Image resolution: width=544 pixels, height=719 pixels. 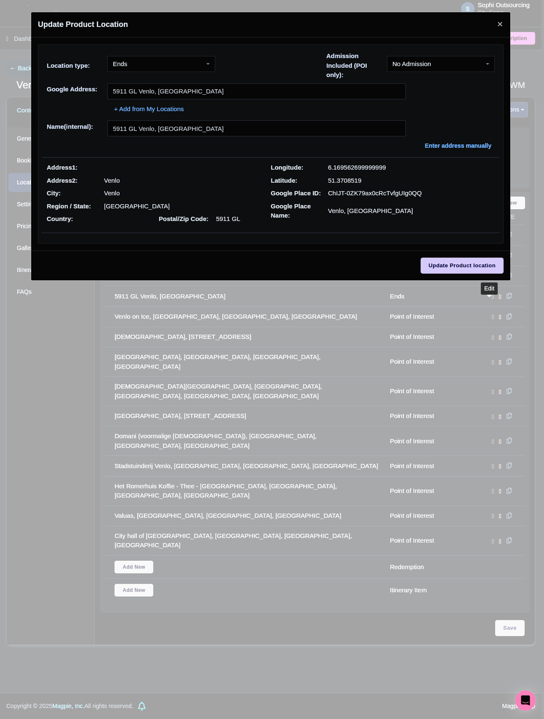 What do you see at coordinates (149, 109) in the screenshot?
I see `a: + Add from My Locations` at bounding box center [149, 109].